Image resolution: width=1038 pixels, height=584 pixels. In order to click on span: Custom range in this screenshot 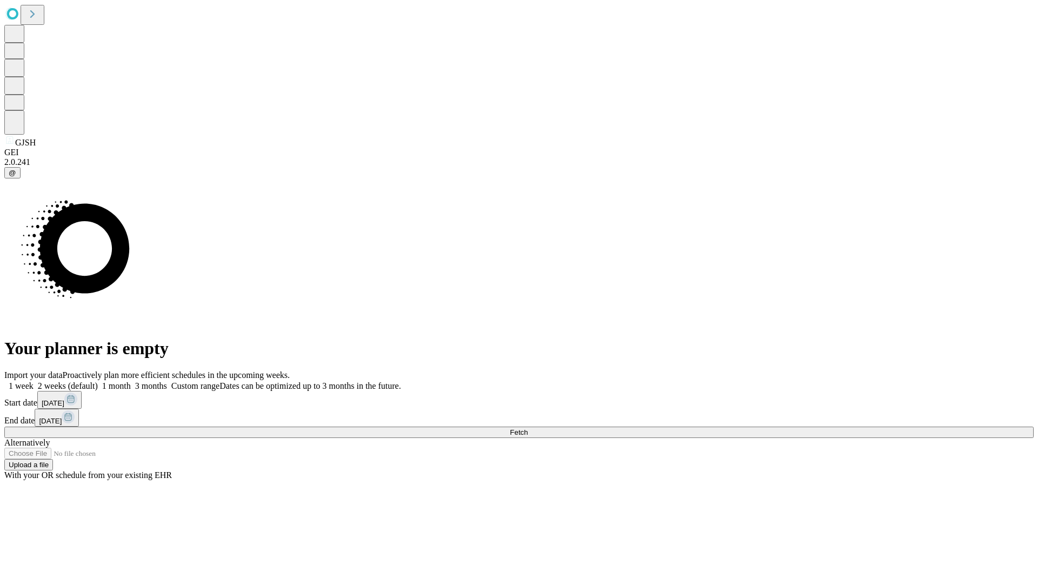, I will do `click(195, 386)`.